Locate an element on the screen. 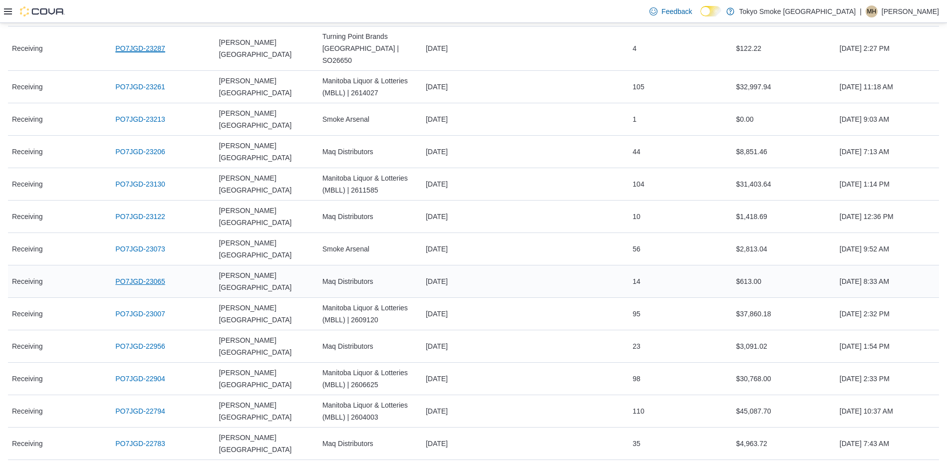 This screenshot has width=947, height=461. div: Manitoba Liquor & Lotteries (MBLL) | 2609120 is located at coordinates (370, 314).